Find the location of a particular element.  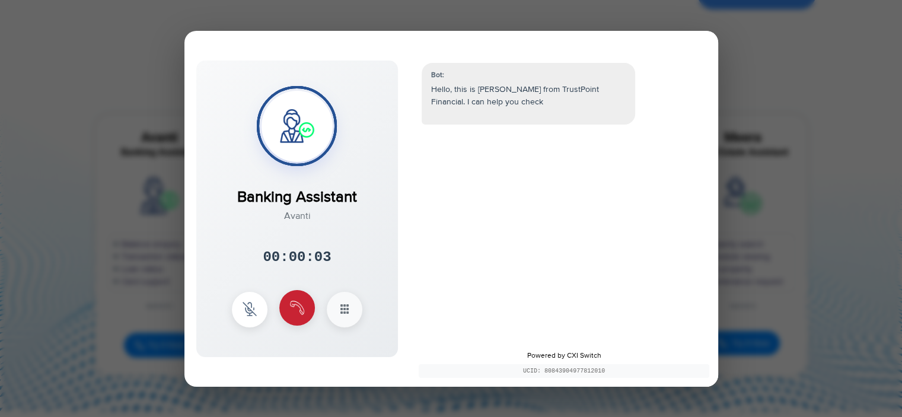

div: Banking Assistant is located at coordinates (297, 190).